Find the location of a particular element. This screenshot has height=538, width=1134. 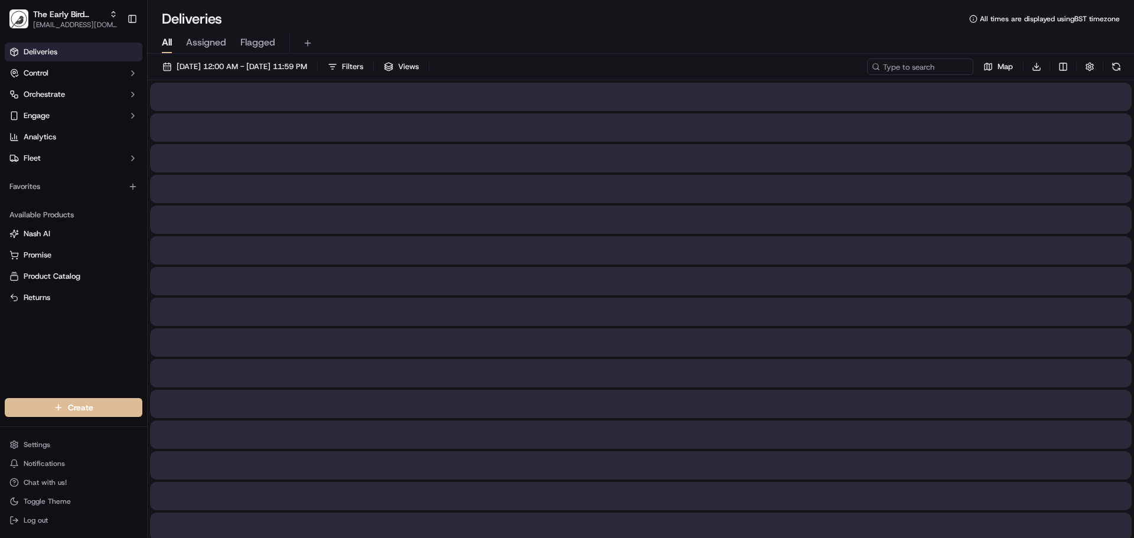

button: Views is located at coordinates (401, 67).